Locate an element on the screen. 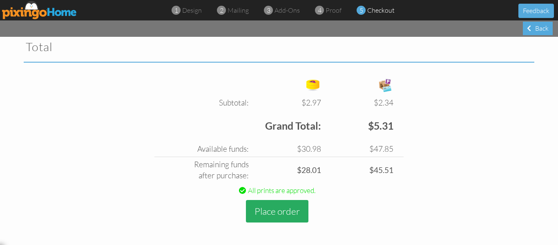 This screenshot has width=558, height=245. span: add-ons is located at coordinates (287, 10).